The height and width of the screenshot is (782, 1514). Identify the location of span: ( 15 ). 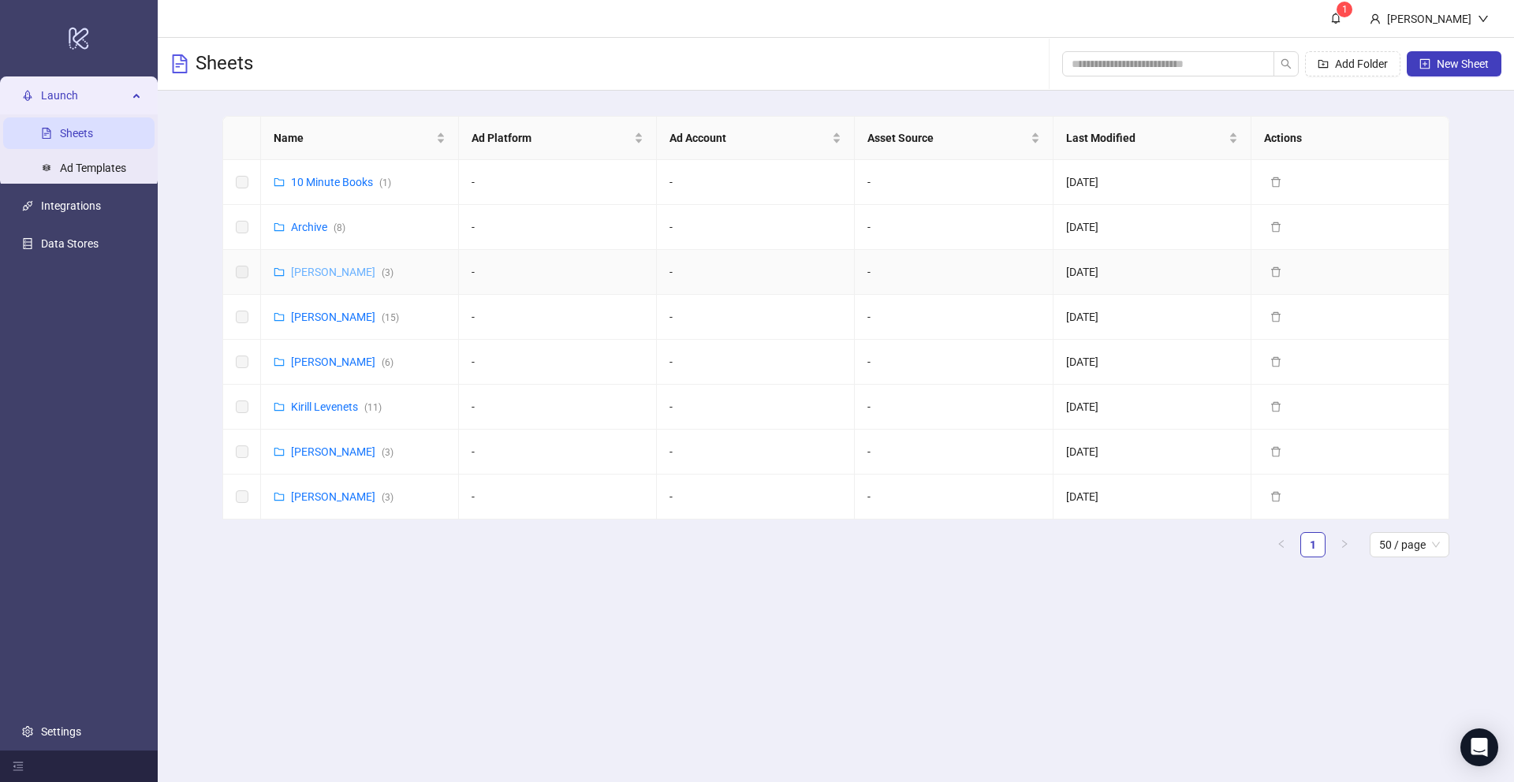
(390, 318).